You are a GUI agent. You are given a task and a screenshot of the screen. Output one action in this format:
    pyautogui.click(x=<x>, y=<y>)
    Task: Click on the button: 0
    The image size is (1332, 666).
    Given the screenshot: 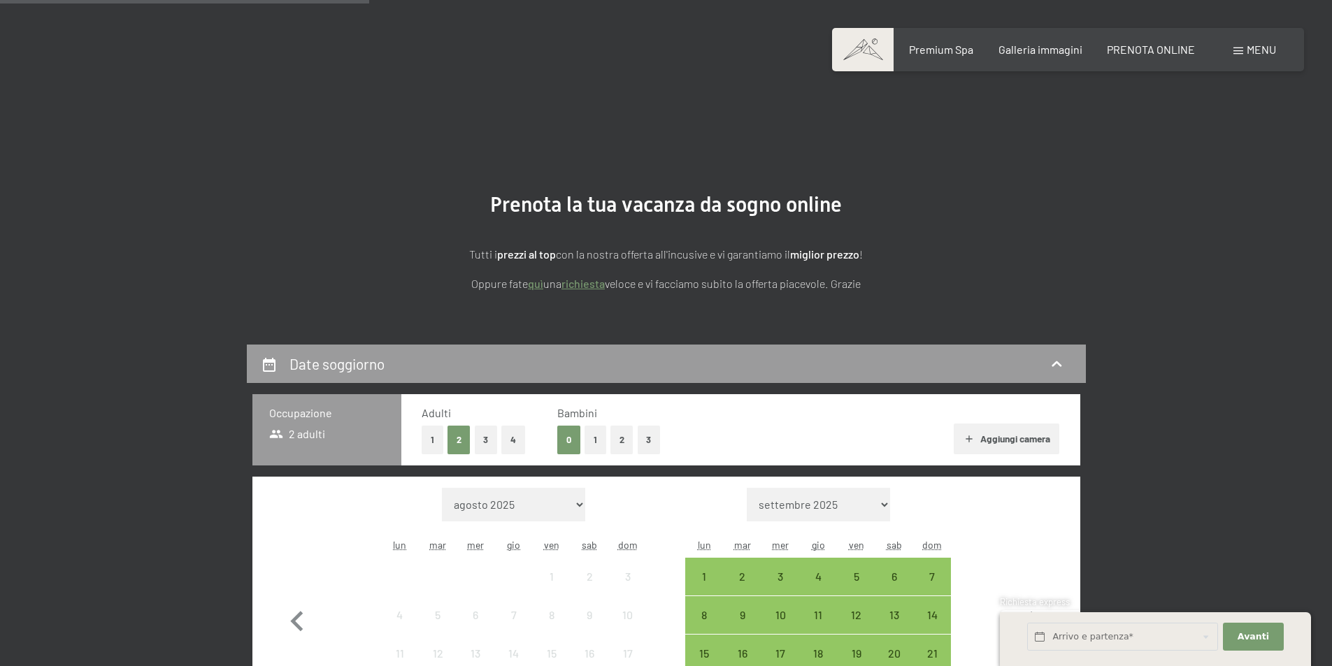 What is the action you would take?
    pyautogui.click(x=568, y=440)
    